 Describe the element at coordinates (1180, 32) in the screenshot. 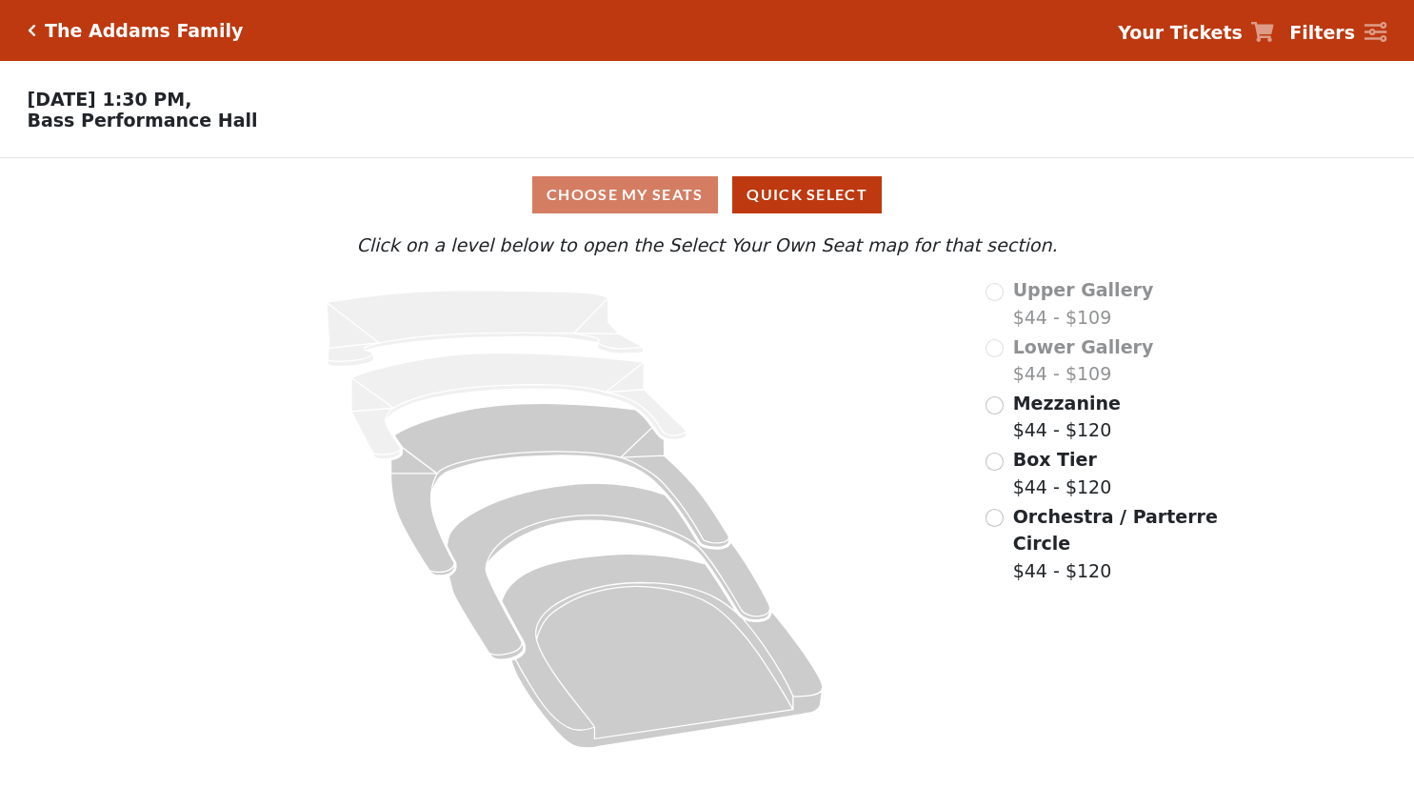

I see `strong: Your Tickets` at that location.